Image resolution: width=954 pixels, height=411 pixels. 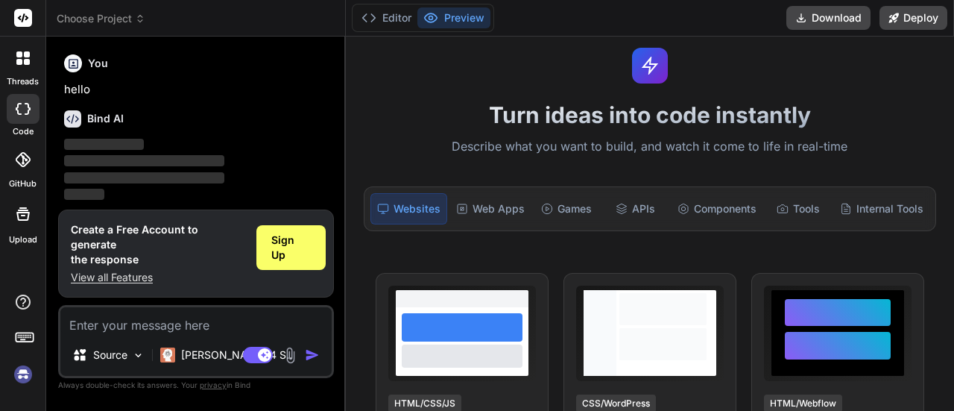 What do you see at coordinates (409, 209) in the screenshot?
I see `div: Websites` at bounding box center [409, 209].